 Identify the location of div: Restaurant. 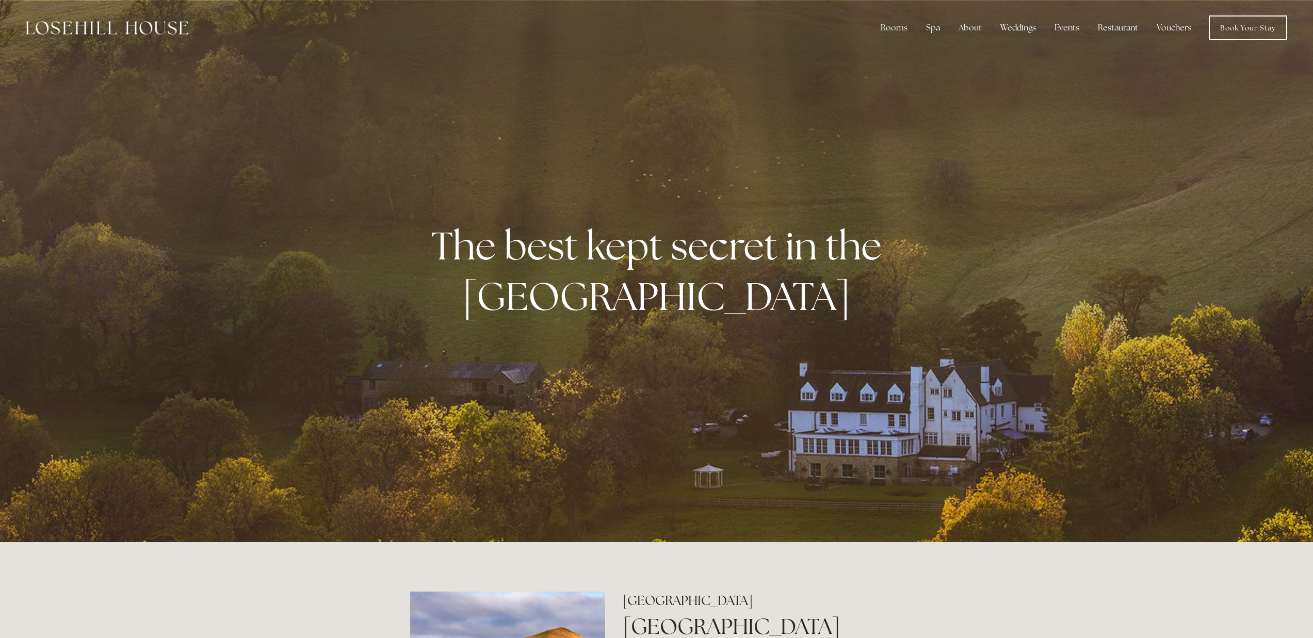
(1118, 28).